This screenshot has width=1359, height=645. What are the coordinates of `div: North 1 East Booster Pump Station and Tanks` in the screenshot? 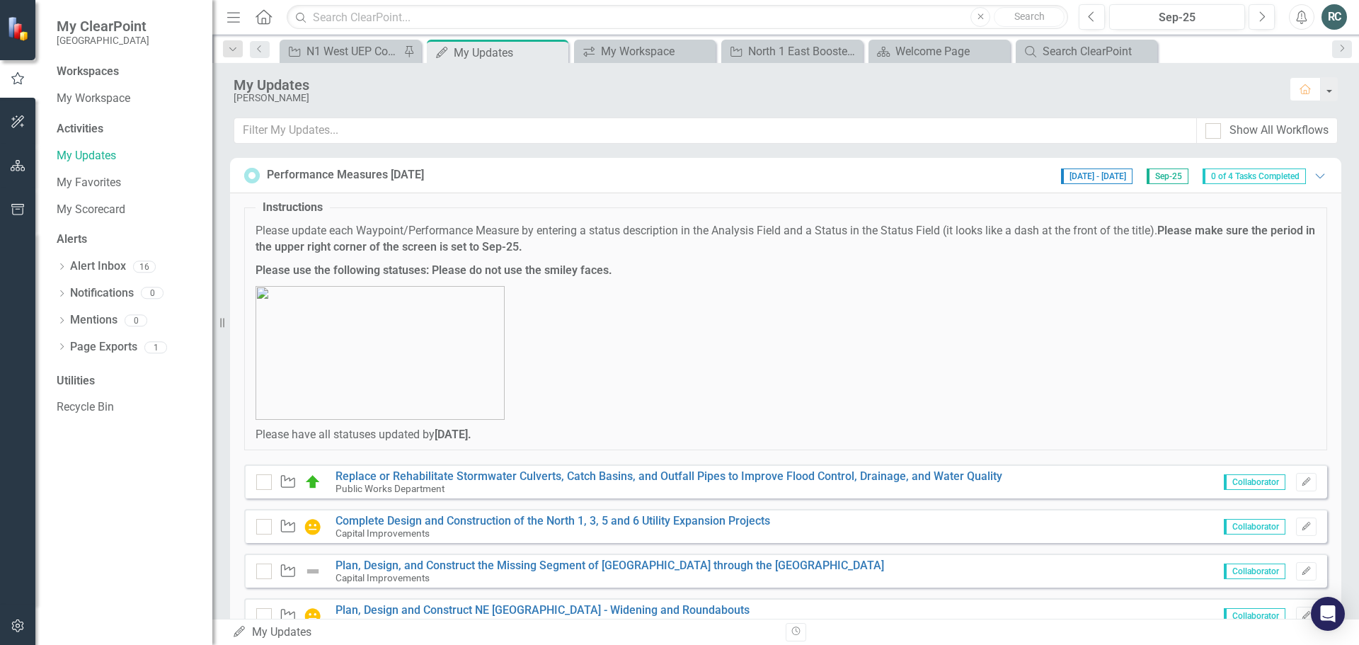 It's located at (804, 51).